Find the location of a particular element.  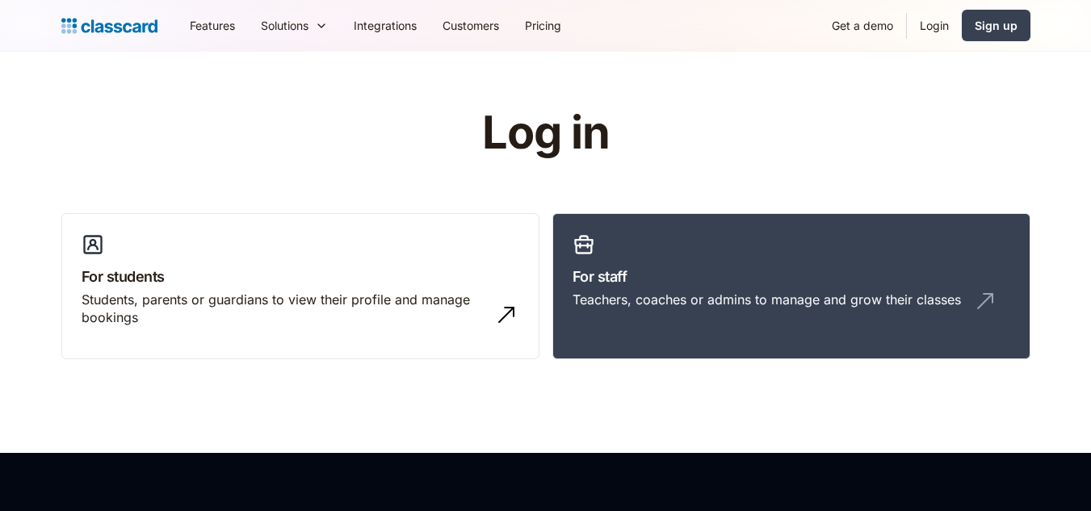

h3: For students is located at coordinates (301, 276).